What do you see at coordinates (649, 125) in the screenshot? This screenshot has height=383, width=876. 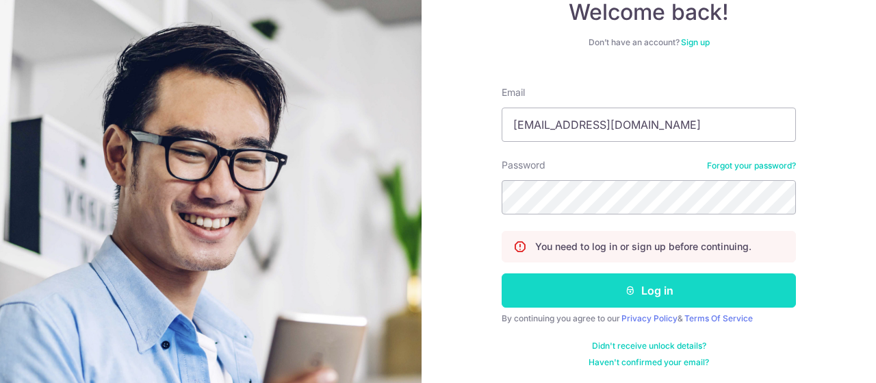 I see `input: Enter your Email` at bounding box center [649, 125].